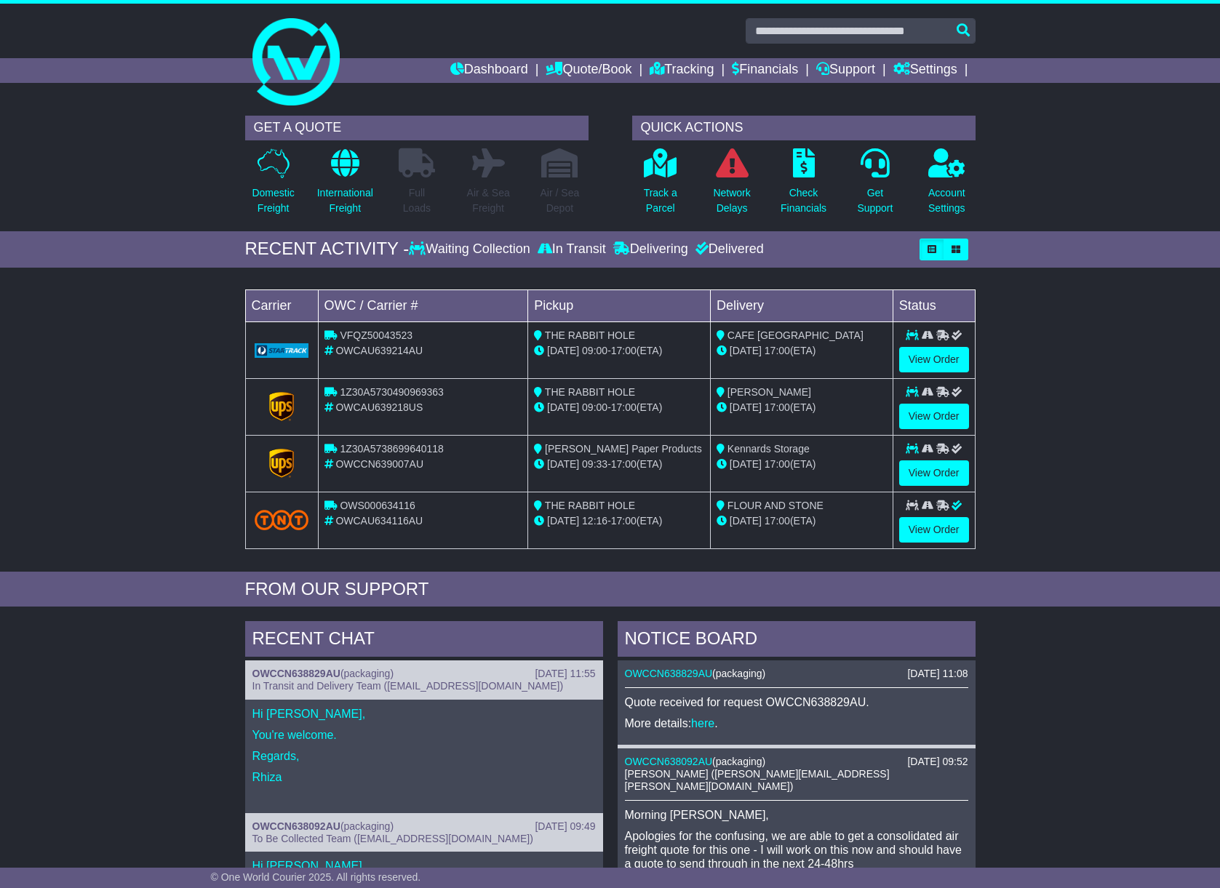 This screenshot has width=1220, height=888. I want to click on p: More details: ., so click(796, 723).